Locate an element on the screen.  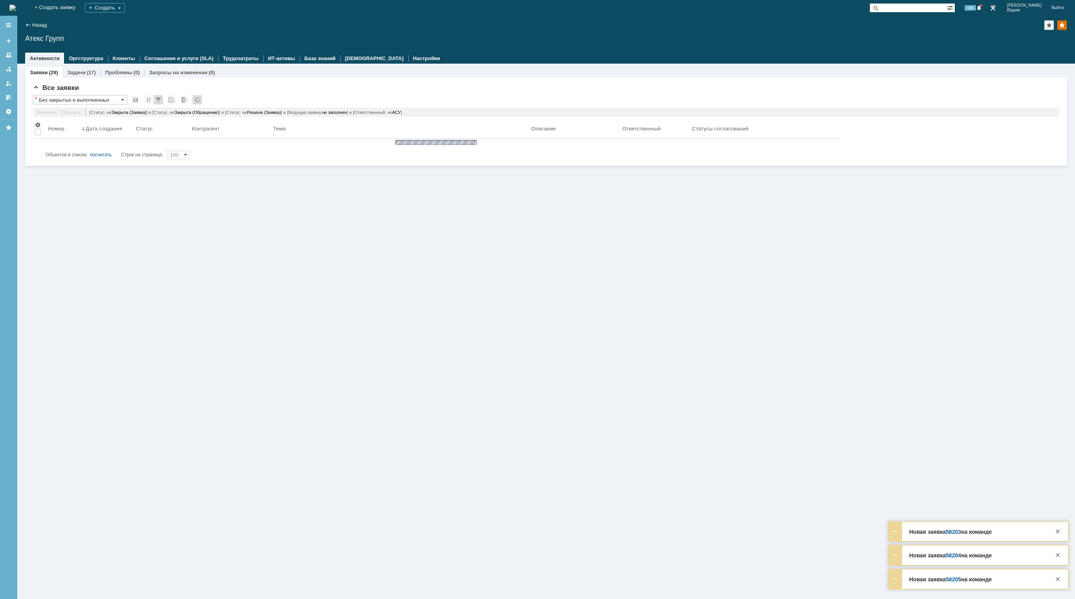
a: Сбросить is located at coordinates (71, 112).